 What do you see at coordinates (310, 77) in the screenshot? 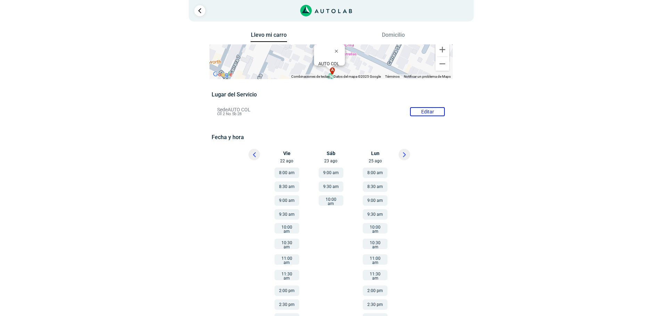
I see `button: Combinaciones de teclas` at bounding box center [310, 77].